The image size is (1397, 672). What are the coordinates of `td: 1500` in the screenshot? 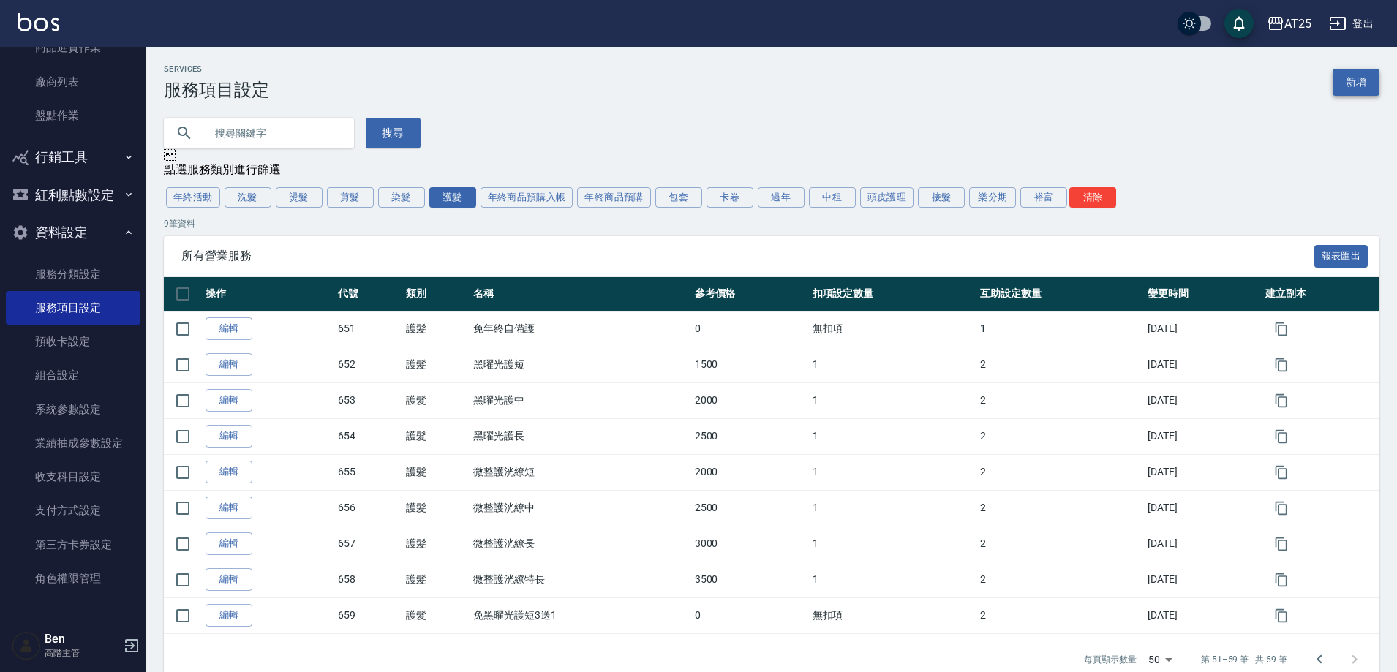 It's located at (750, 364).